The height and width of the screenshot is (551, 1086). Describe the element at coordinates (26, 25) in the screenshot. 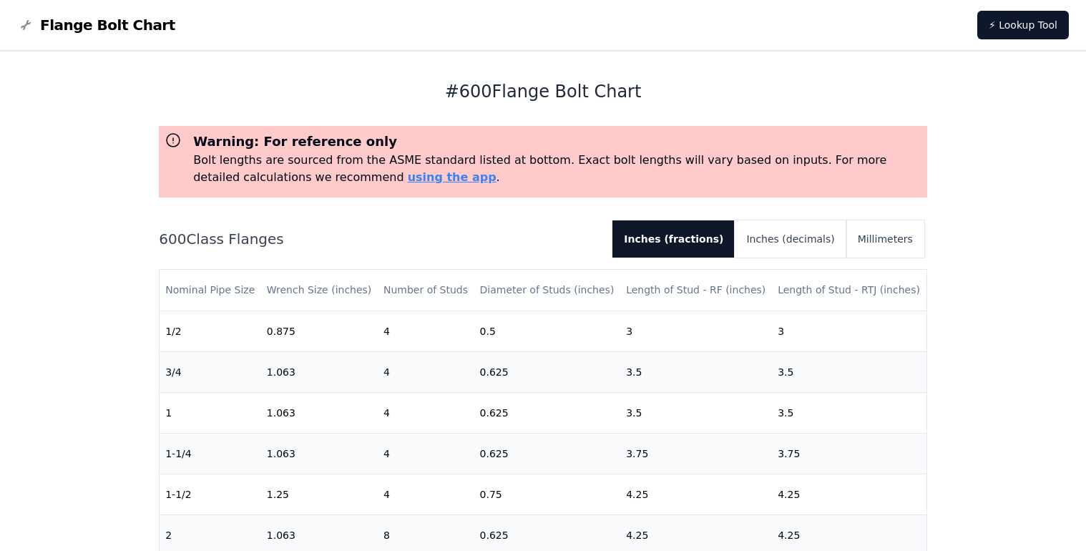

I see `img: Flange Bolt Chart Logo` at that location.